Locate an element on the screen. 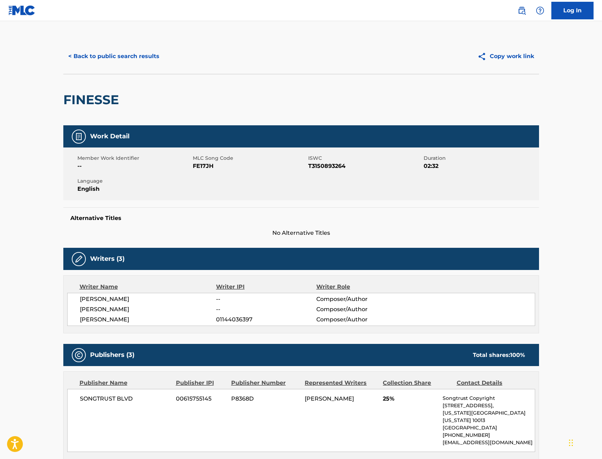 The width and height of the screenshot is (602, 459). h5: Publishers (3) is located at coordinates (112, 355).